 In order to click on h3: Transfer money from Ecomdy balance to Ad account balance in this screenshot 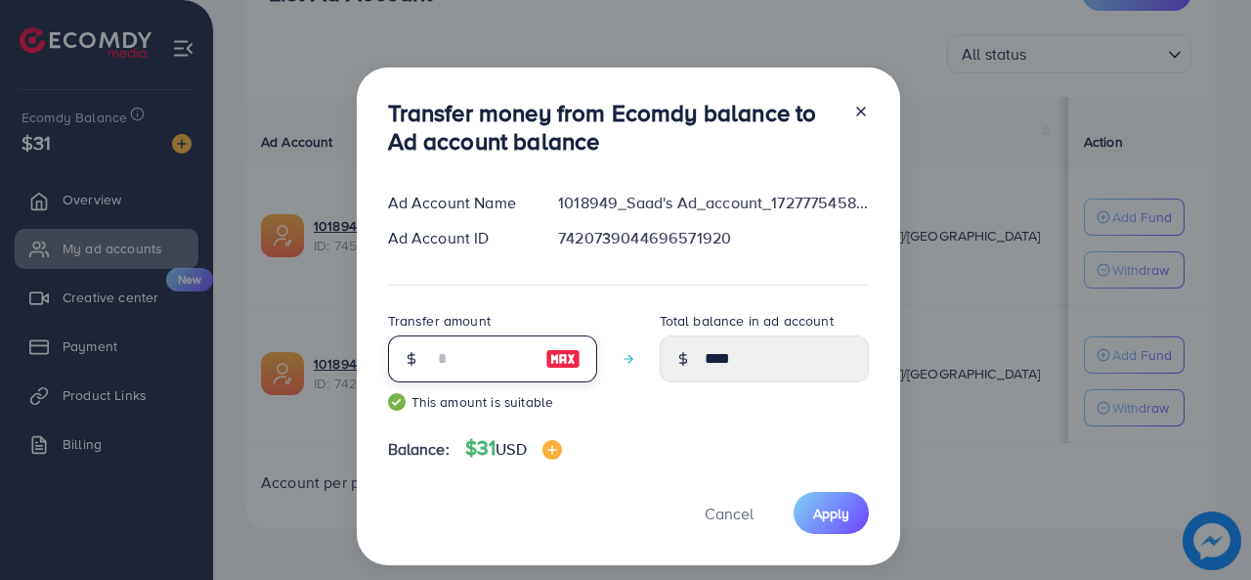, I will do `click(613, 127)`.